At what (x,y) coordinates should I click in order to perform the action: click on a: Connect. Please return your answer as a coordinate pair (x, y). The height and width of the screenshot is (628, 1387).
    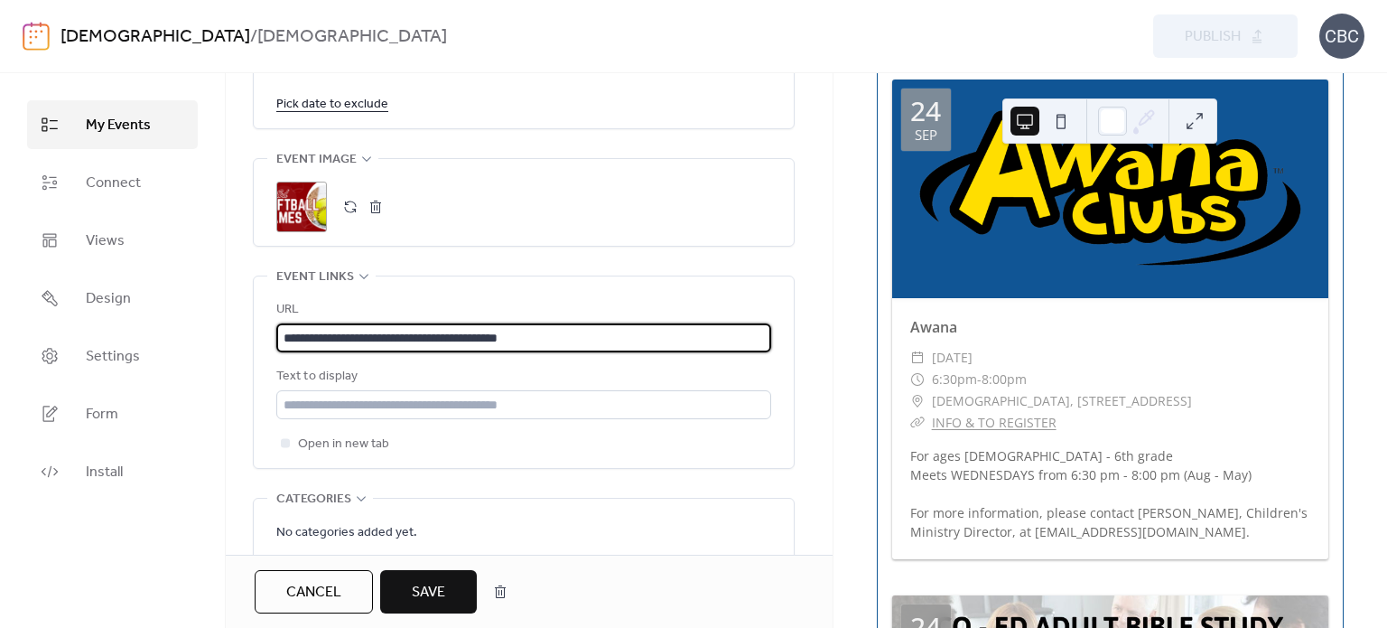
    Looking at the image, I should click on (112, 182).